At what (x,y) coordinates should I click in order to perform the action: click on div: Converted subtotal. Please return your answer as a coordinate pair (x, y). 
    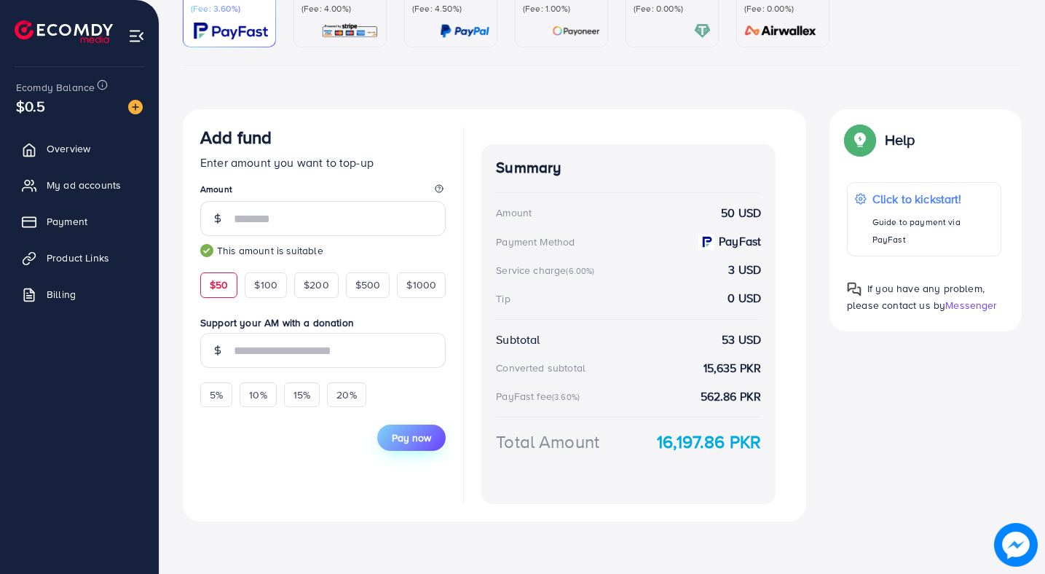
    Looking at the image, I should click on (541, 368).